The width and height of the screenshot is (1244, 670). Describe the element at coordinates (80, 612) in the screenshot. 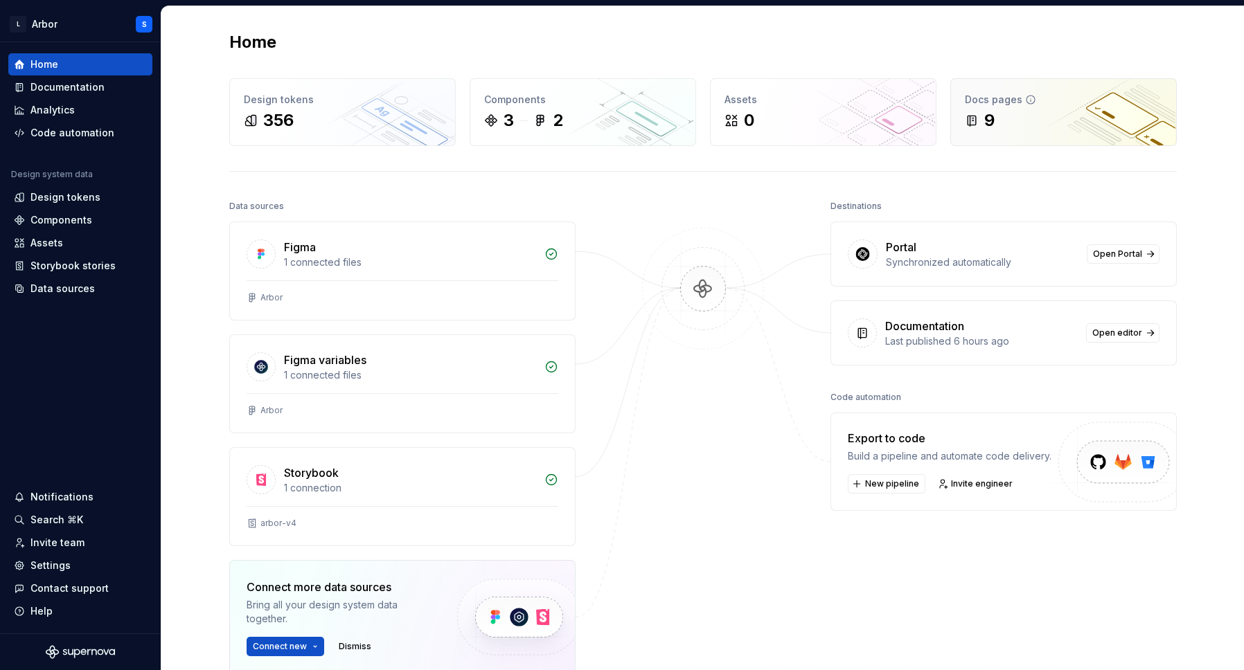

I see `button: Help` at that location.